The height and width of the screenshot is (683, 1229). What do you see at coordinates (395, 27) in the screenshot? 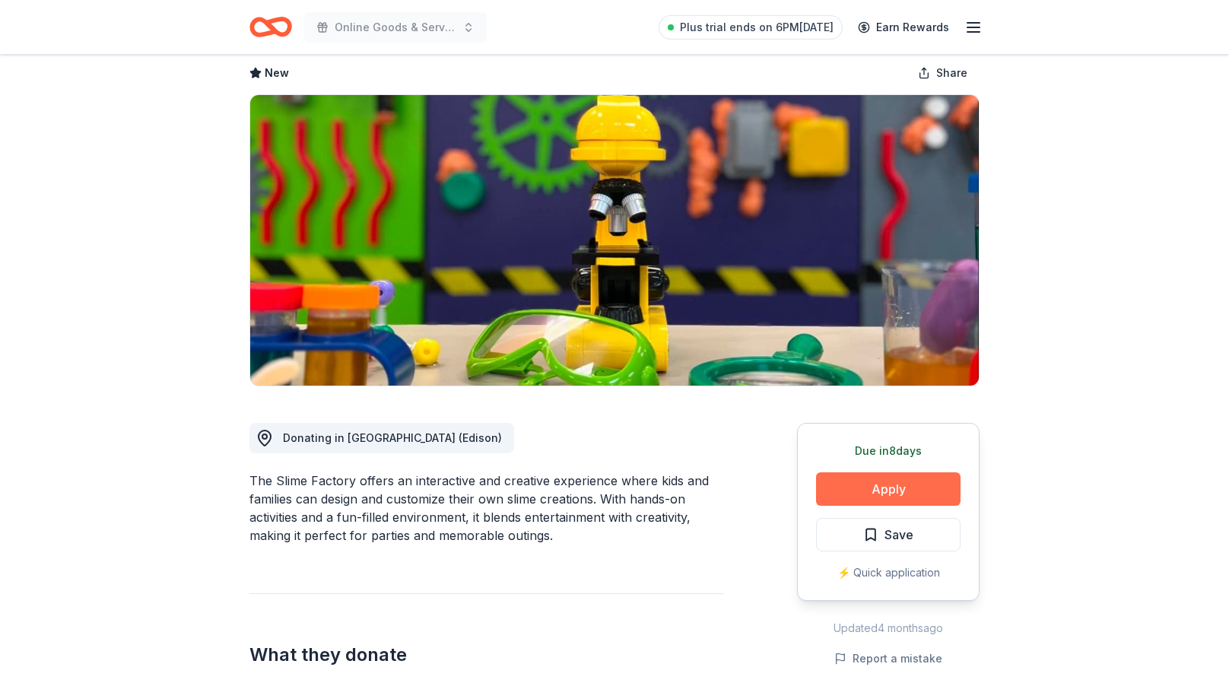
I see `span: Online Goods & Services Auction` at bounding box center [395, 27].